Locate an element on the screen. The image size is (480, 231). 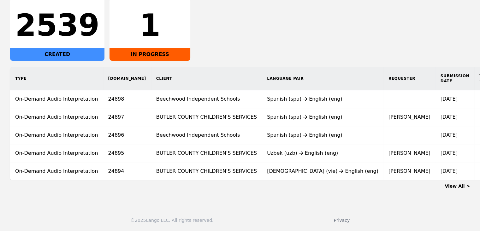
div: CREATED is located at coordinates (57, 54).